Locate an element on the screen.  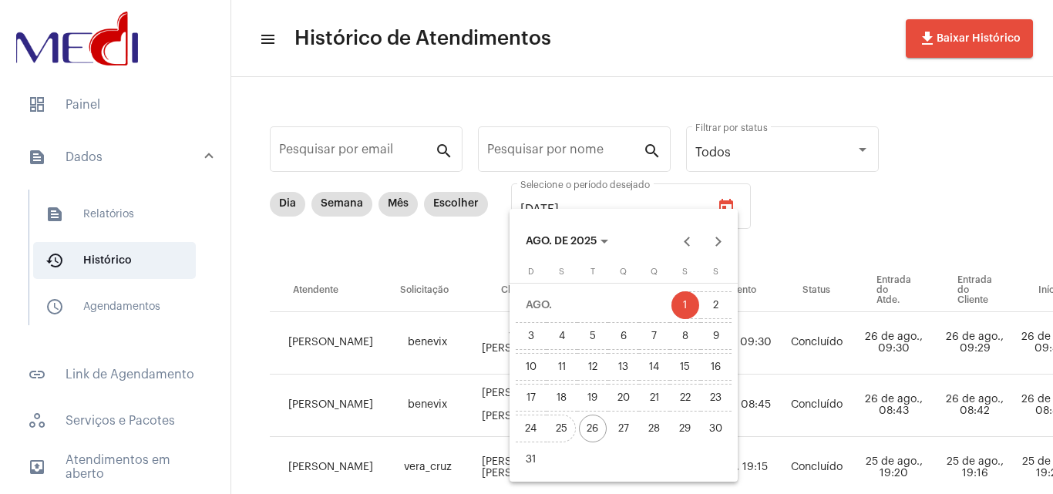
button: 3 de agosto de 2025 is located at coordinates (531, 336).